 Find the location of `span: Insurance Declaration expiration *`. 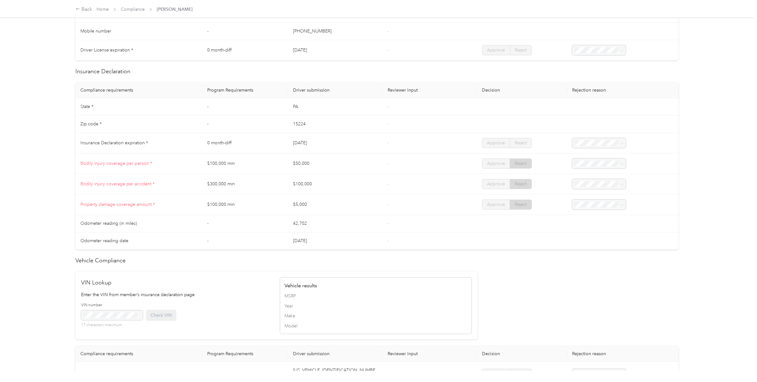

span: Insurance Declaration expiration * is located at coordinates (114, 143).